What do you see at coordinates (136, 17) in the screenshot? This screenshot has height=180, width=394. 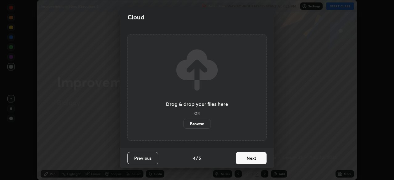 I see `h2: Cloud` at bounding box center [136, 17].